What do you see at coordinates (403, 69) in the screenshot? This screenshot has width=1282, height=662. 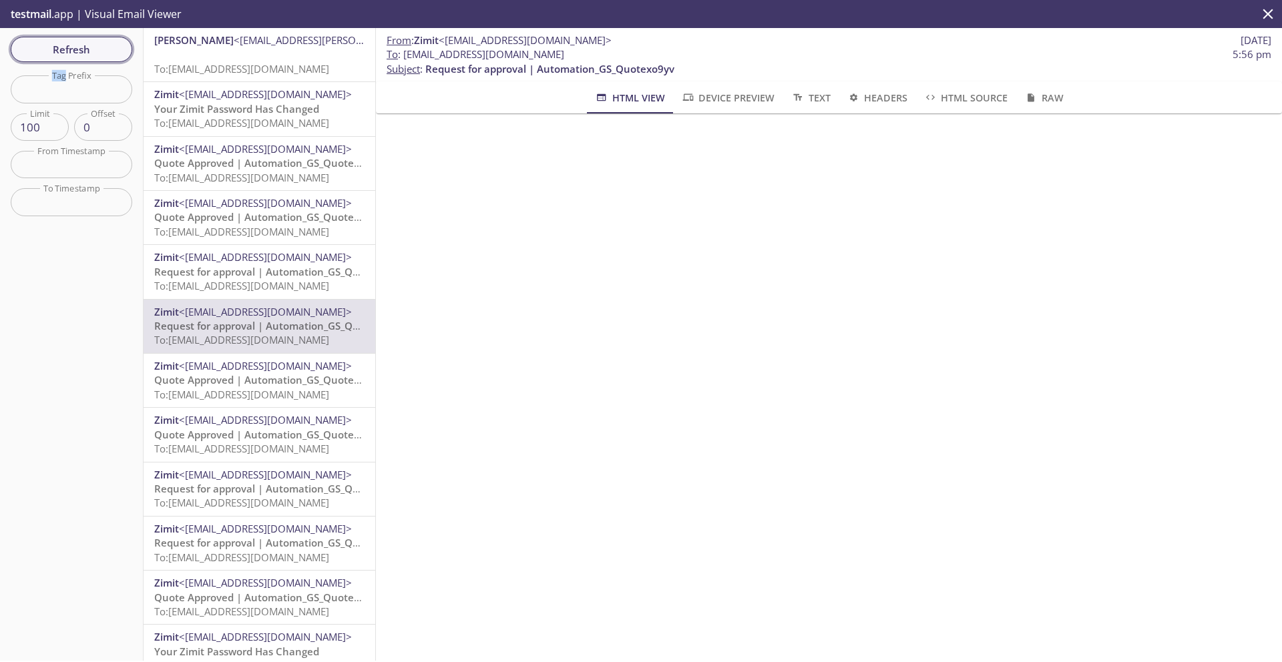 I see `span: Subject` at bounding box center [403, 69].